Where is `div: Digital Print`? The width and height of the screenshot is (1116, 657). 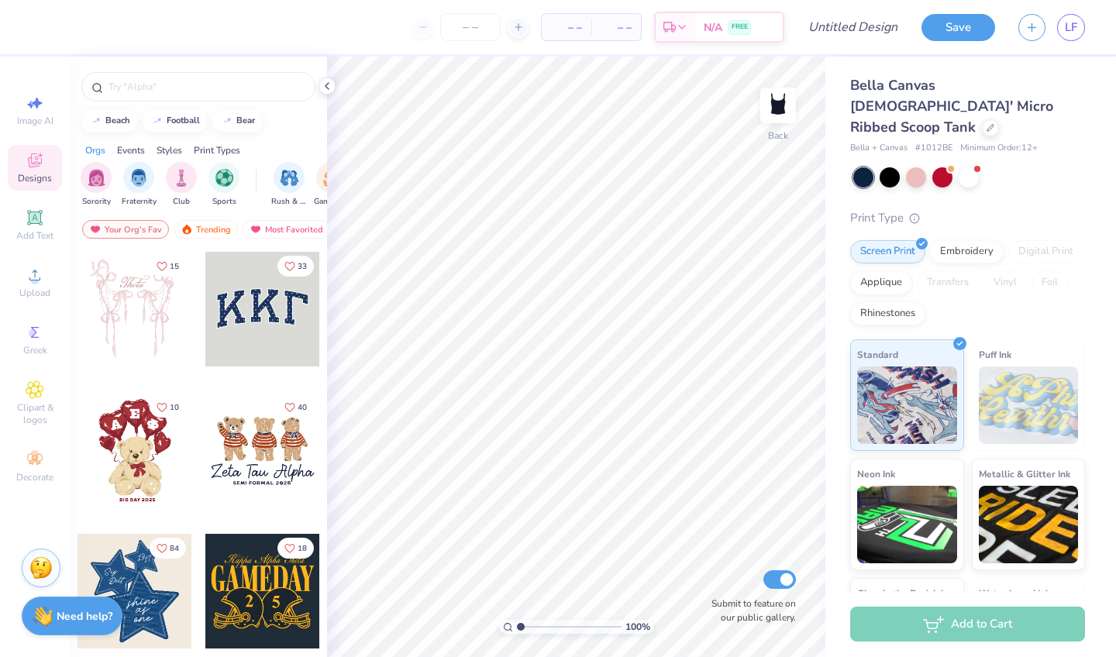 div: Digital Print is located at coordinates (1045, 252).